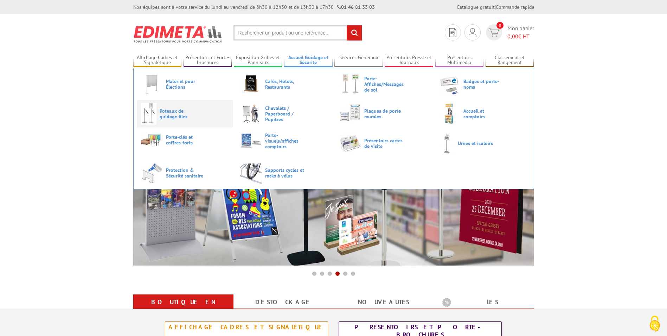 The width and height of the screenshot is (667, 336). What do you see at coordinates (185, 139) in the screenshot?
I see `a: Porte-clés et coffres-forts` at bounding box center [185, 139].